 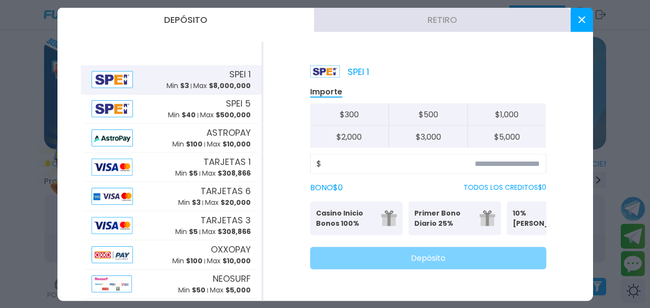 I want to click on button: AlipaySPEI 5Min $40Max $500,000, so click(x=171, y=109).